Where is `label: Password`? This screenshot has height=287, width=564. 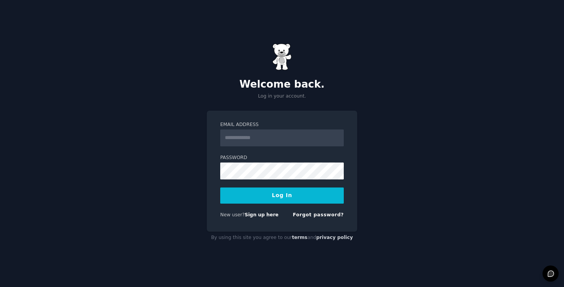 label: Password is located at coordinates (282, 158).